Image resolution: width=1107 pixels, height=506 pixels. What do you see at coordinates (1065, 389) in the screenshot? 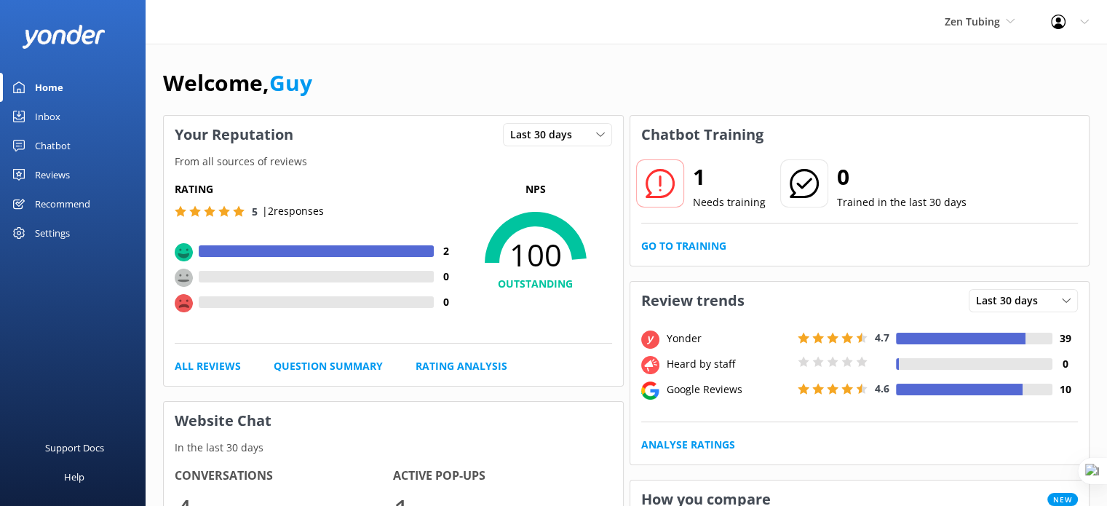
I see `h4: 10` at bounding box center [1065, 389].